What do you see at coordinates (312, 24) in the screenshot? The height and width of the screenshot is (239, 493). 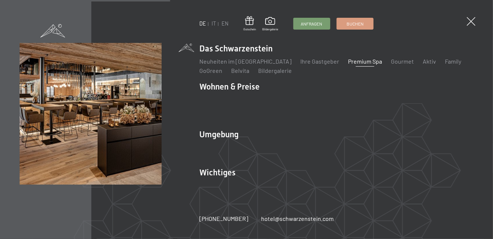 I see `span: Anfragen` at bounding box center [312, 24].